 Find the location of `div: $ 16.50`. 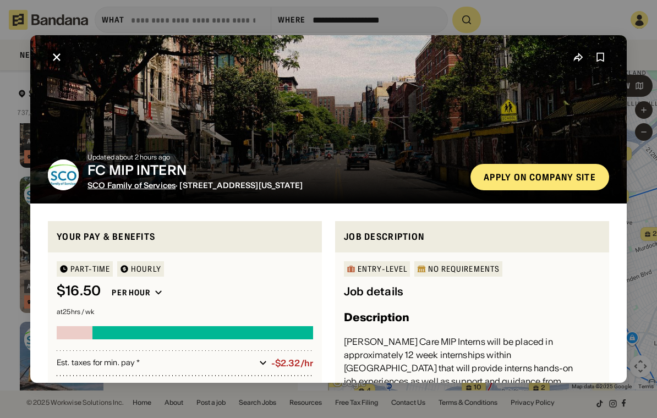

div: $ 16.50 is located at coordinates (79, 291).